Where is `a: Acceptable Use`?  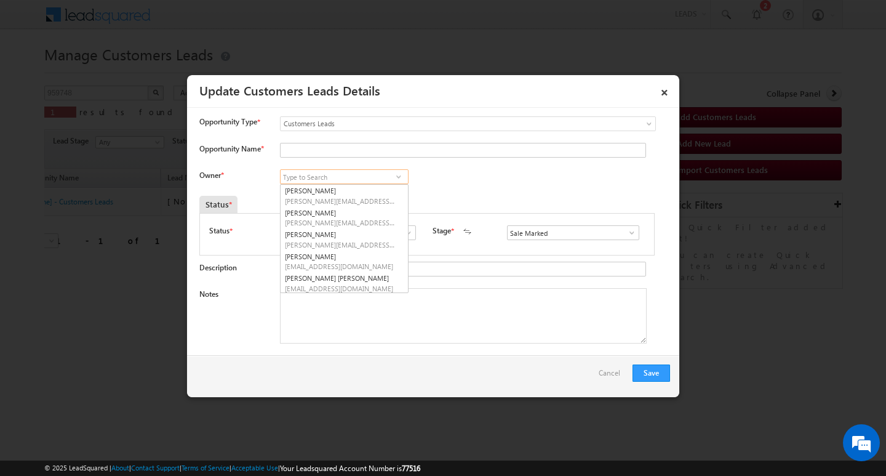 a: Acceptable Use is located at coordinates (255, 467).